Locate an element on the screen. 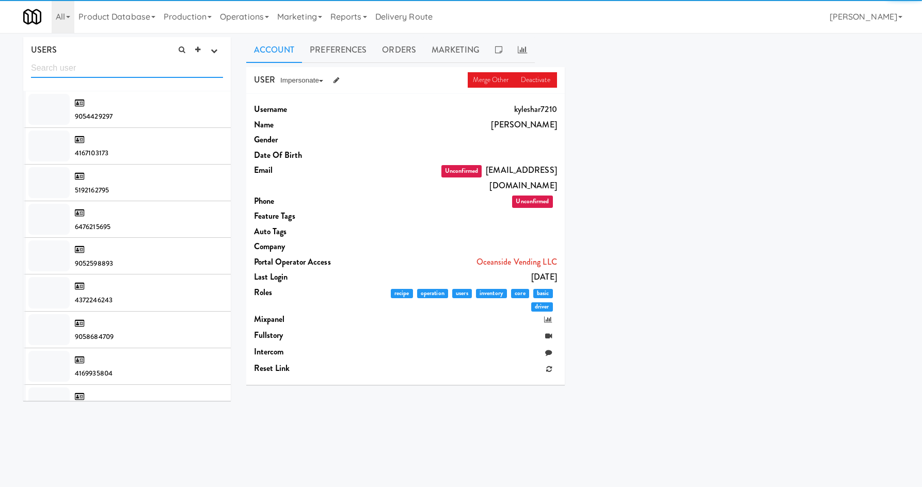  li: 4372246243 is located at coordinates (127, 293).